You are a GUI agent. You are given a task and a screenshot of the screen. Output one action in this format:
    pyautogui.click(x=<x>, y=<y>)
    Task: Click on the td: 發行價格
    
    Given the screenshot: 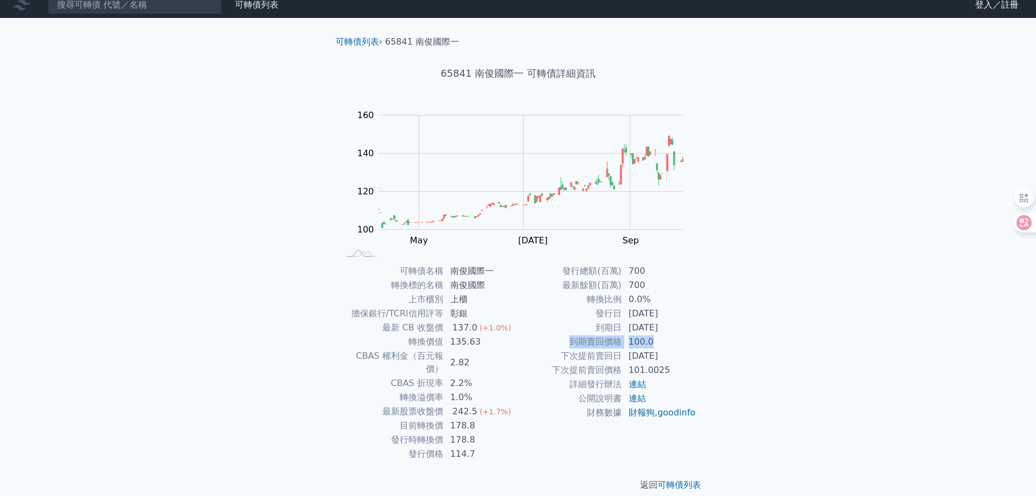 What is the action you would take?
    pyautogui.click(x=392, y=454)
    